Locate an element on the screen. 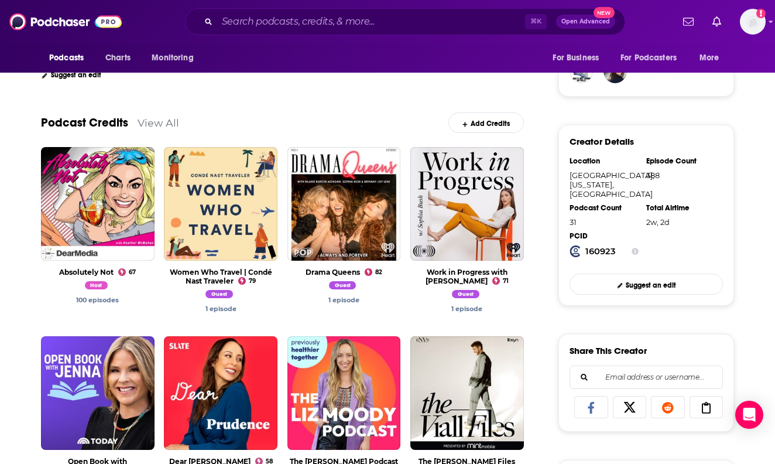 The height and width of the screenshot is (464, 775). div: Open Intercom Messenger is located at coordinates (749, 414).